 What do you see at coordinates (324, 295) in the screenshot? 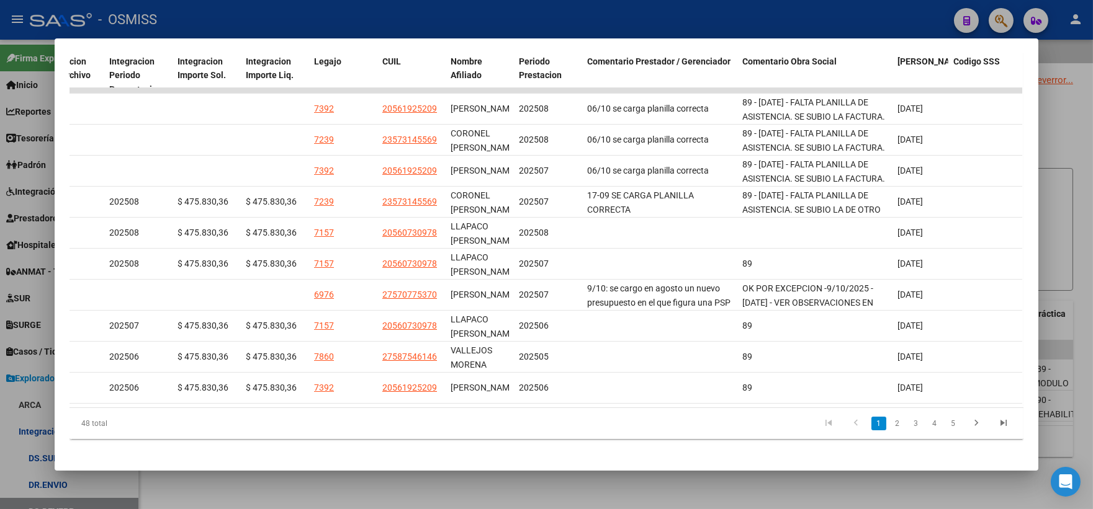
I see `div: 6976` at bounding box center [324, 295].